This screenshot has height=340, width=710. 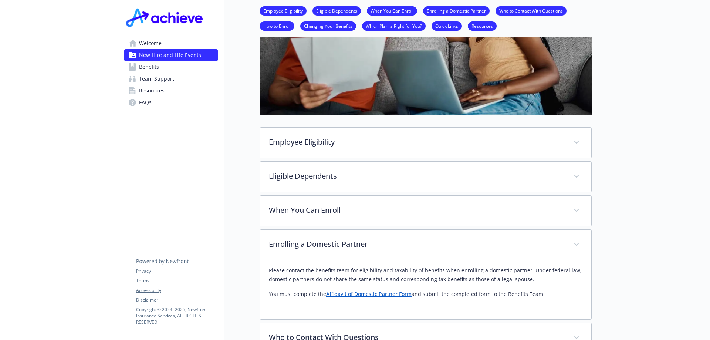 I want to click on a: Quick Links, so click(x=446, y=25).